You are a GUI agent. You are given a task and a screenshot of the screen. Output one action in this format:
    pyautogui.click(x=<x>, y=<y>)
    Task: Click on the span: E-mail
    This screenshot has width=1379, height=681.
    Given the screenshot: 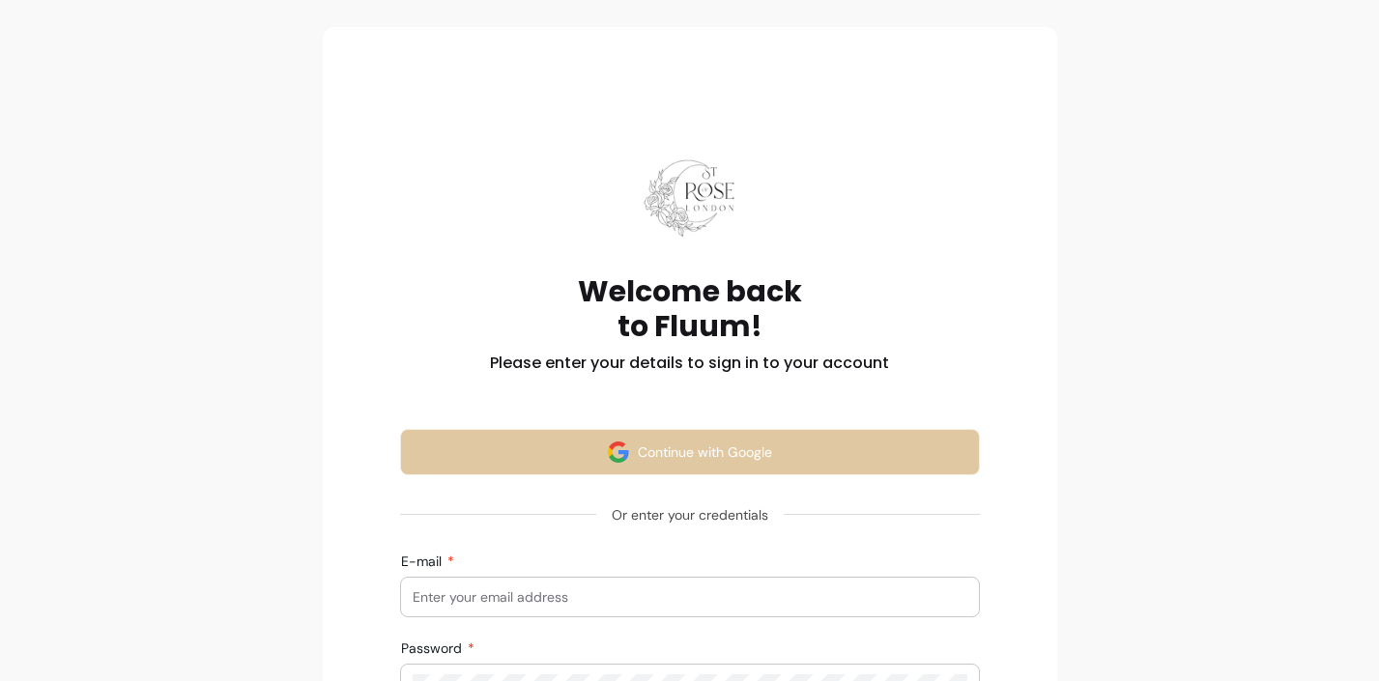 What is the action you would take?
    pyautogui.click(x=423, y=562)
    